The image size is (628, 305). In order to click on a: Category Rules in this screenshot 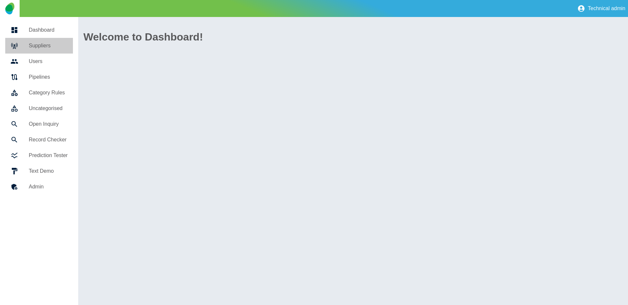, I will do `click(39, 93)`.